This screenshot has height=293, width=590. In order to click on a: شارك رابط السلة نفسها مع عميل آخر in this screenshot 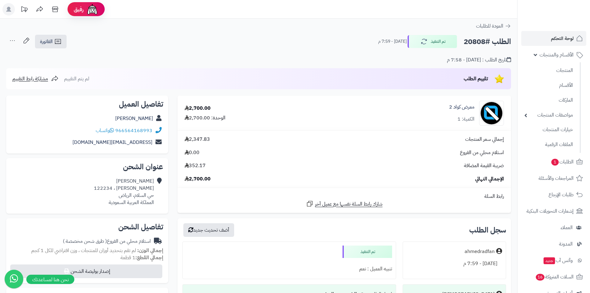, I will do `click(344, 203)`.